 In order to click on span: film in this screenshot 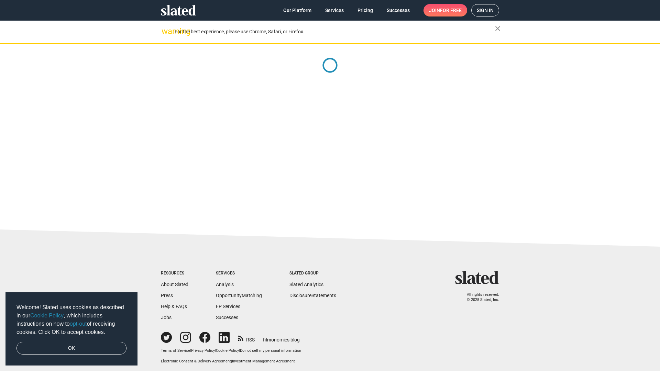, I will do `click(267, 340)`.